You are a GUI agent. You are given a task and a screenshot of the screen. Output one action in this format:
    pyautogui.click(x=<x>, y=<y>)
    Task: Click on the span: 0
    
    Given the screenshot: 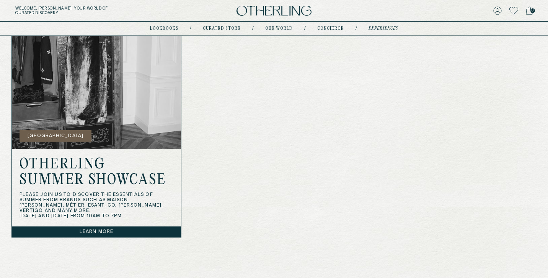 What is the action you would take?
    pyautogui.click(x=532, y=11)
    